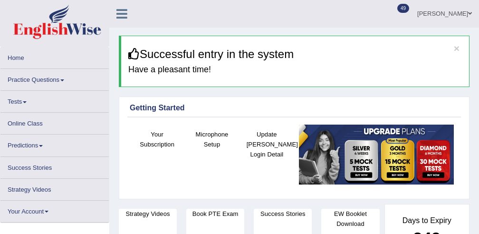 This screenshot has height=234, width=479. I want to click on a: Tests, so click(55, 100).